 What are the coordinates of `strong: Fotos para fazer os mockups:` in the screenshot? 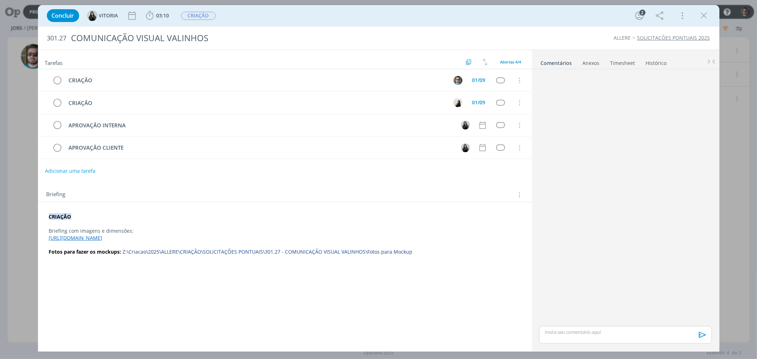 It's located at (85, 252).